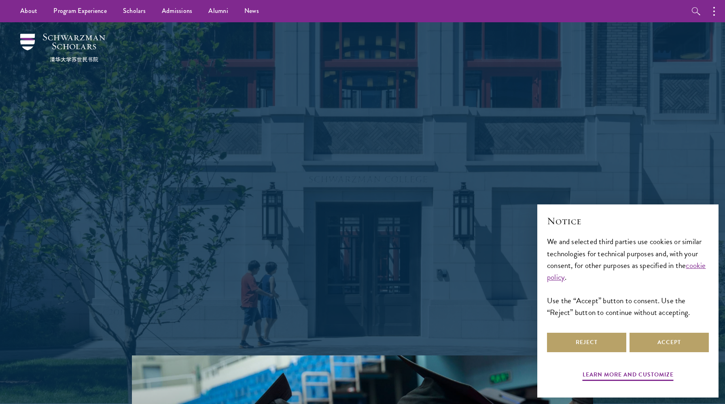  I want to click on a: cookie policy, so click(626, 271).